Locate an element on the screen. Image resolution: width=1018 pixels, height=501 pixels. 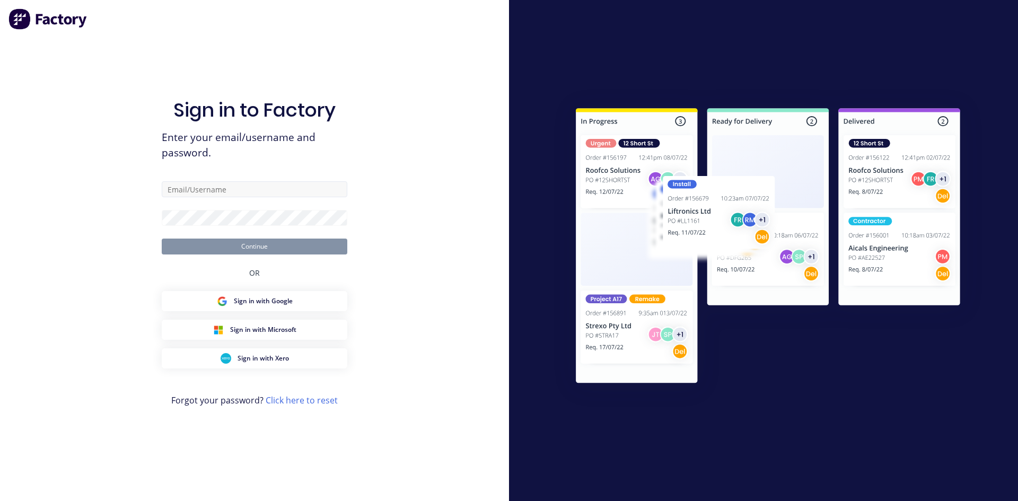
div: OR is located at coordinates (255, 273).